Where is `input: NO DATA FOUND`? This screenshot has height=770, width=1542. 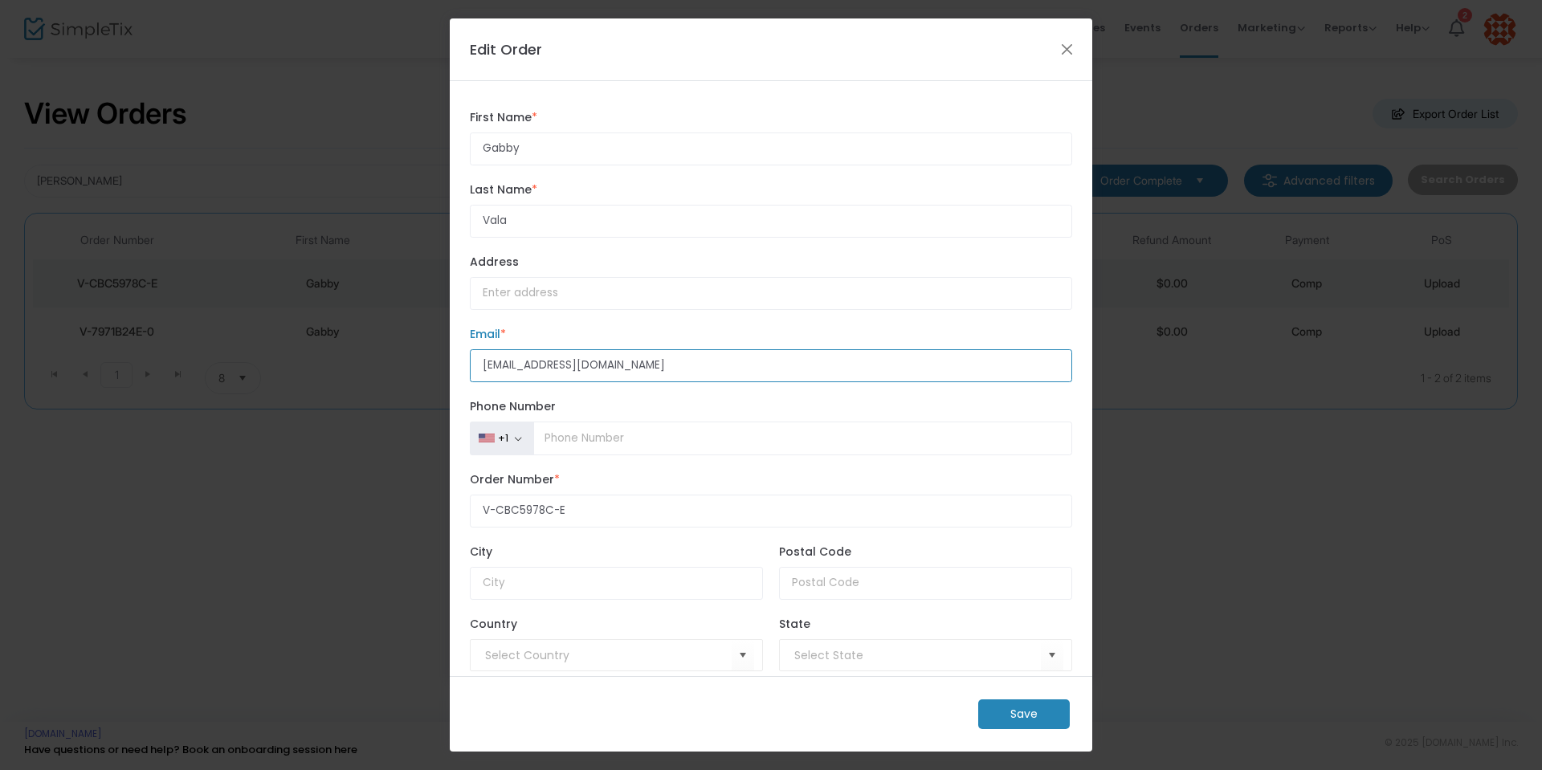 input: NO DATA FOUND is located at coordinates (917, 656).